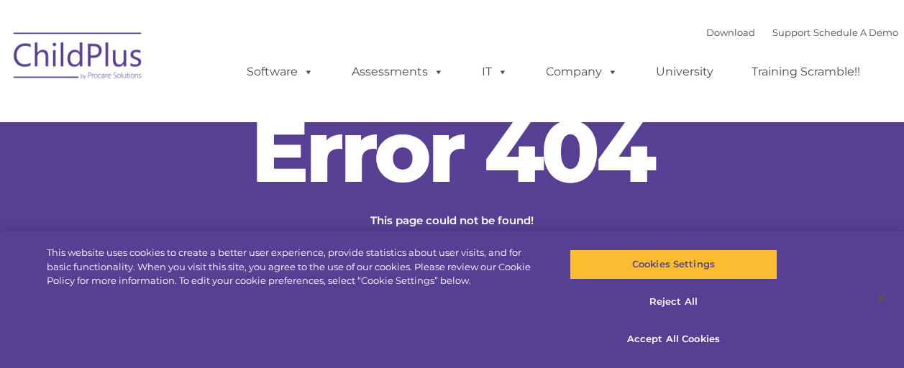 The width and height of the screenshot is (904, 368). Describe the element at coordinates (280, 72) in the screenshot. I see `a: Software` at that location.